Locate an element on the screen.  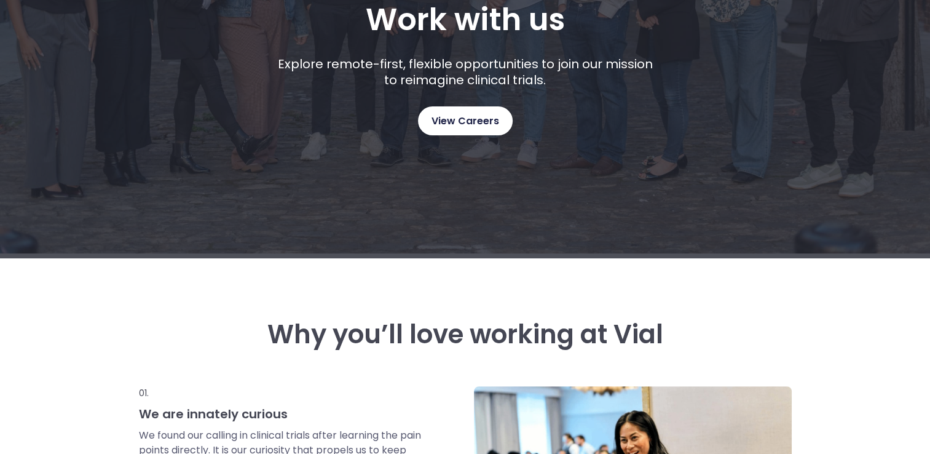
h3: Why you’ll love working at Vial is located at coordinates (465, 334).